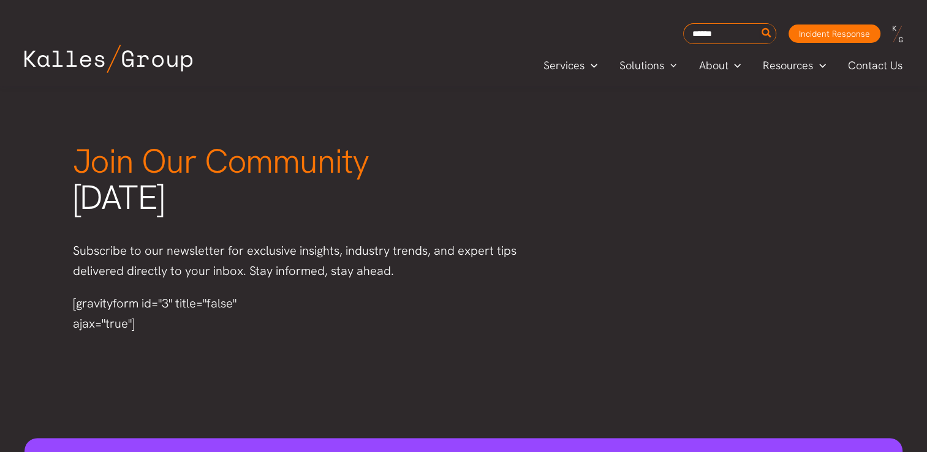 Image resolution: width=927 pixels, height=452 pixels. Describe the element at coordinates (724, 65) in the screenshot. I see `nav: Primary Site Navigation` at that location.